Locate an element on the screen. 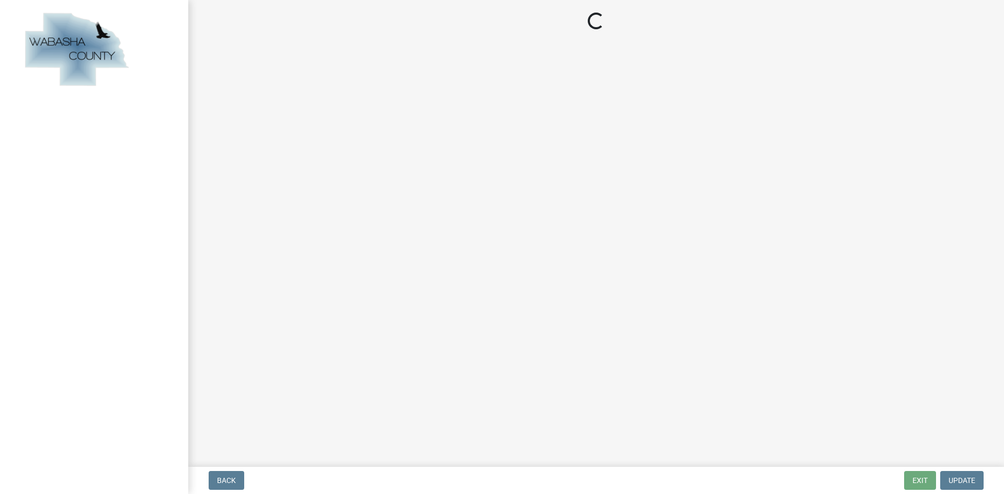 The width and height of the screenshot is (1004, 494). span: Back is located at coordinates (226, 480).